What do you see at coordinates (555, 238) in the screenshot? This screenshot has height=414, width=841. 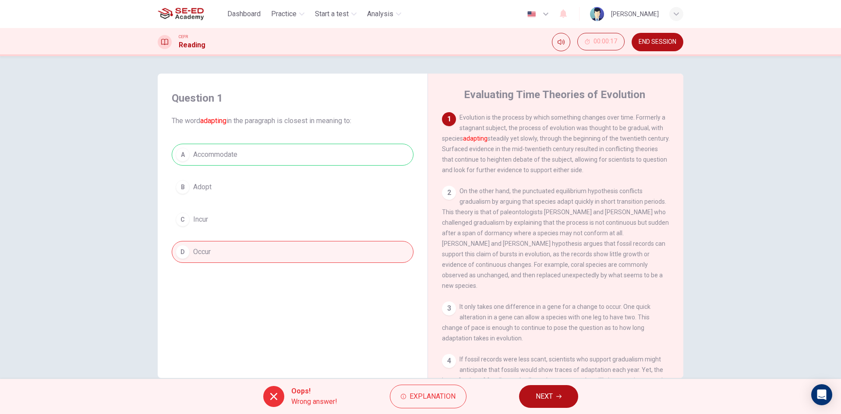 I see `span: On the other hand, the punctuated equilibrium hypothesis conflicts gradualism by arguing that spe...` at bounding box center [555, 238].